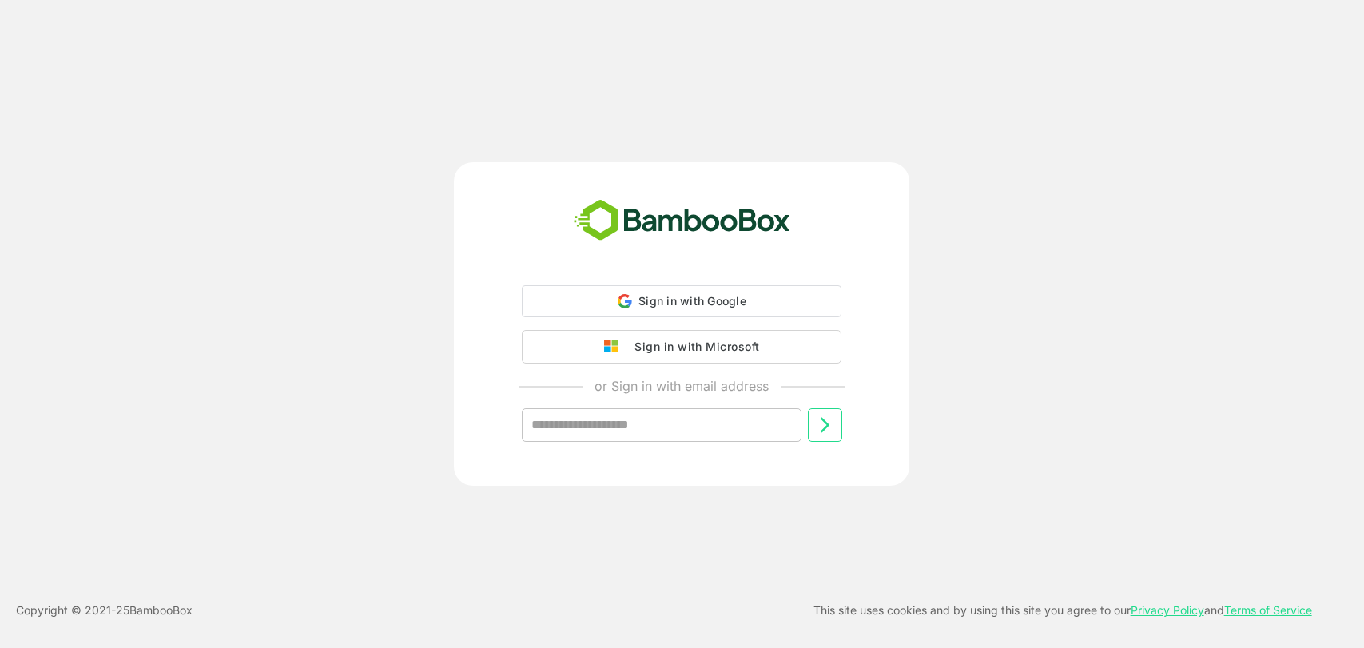 The height and width of the screenshot is (648, 1364). Describe the element at coordinates (1063, 610) in the screenshot. I see `p: This site uses cookies and by using this site you agree to our and` at that location.